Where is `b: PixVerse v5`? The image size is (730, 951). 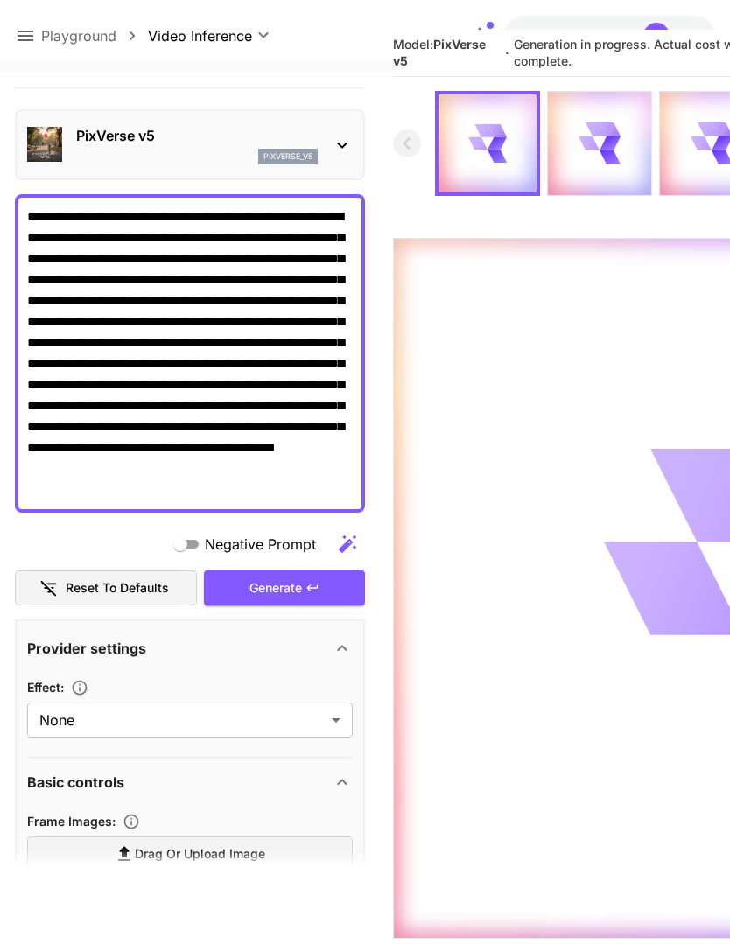 b: PixVerse v5 is located at coordinates (439, 52).